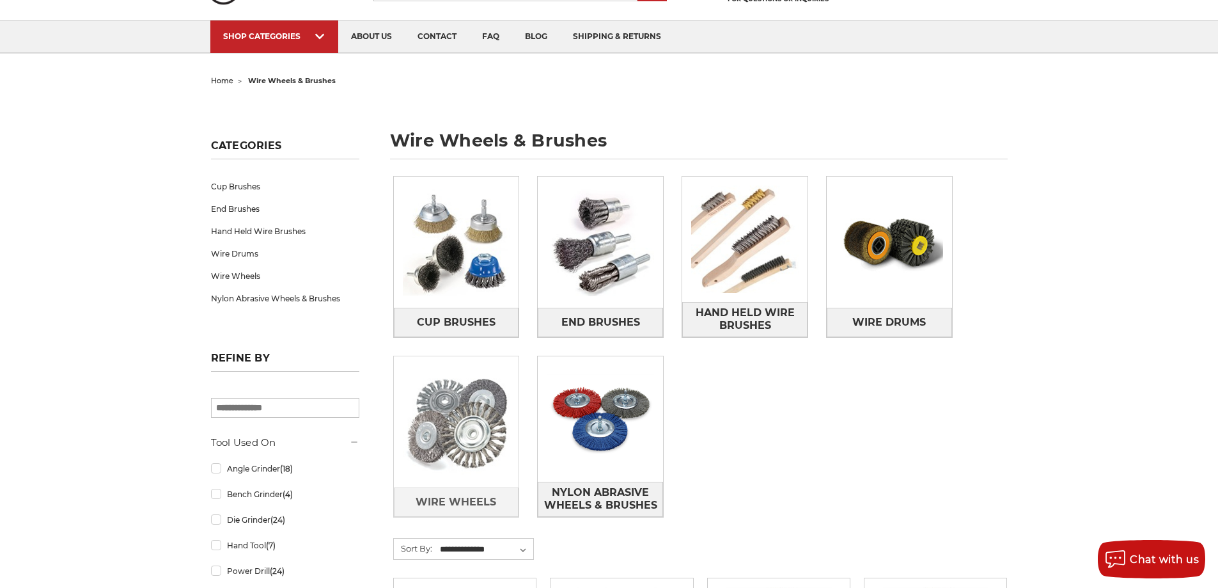 The width and height of the screenshot is (1218, 588). I want to click on img: Cup Brushes, so click(457, 242).